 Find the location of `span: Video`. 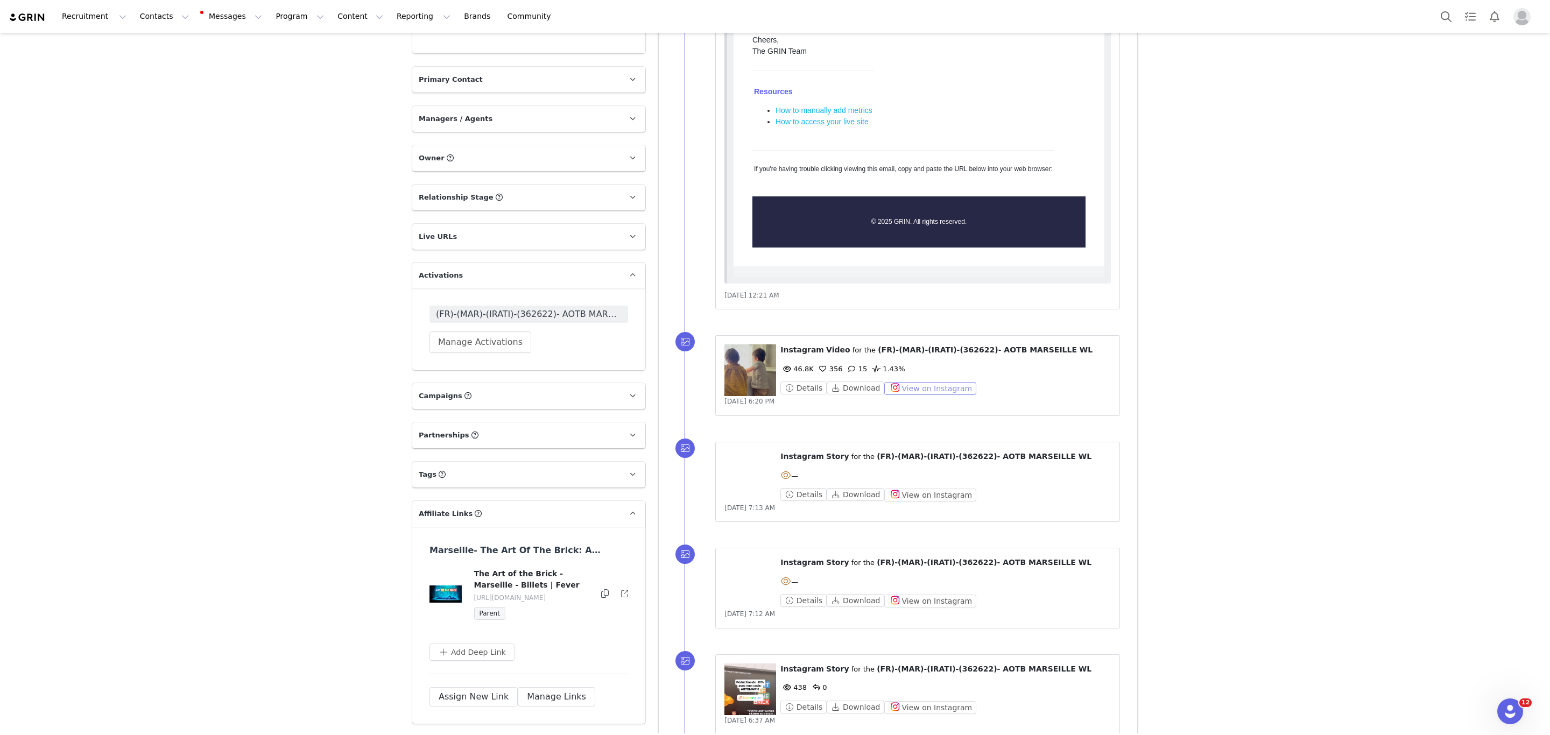

span: Video is located at coordinates (838, 350).